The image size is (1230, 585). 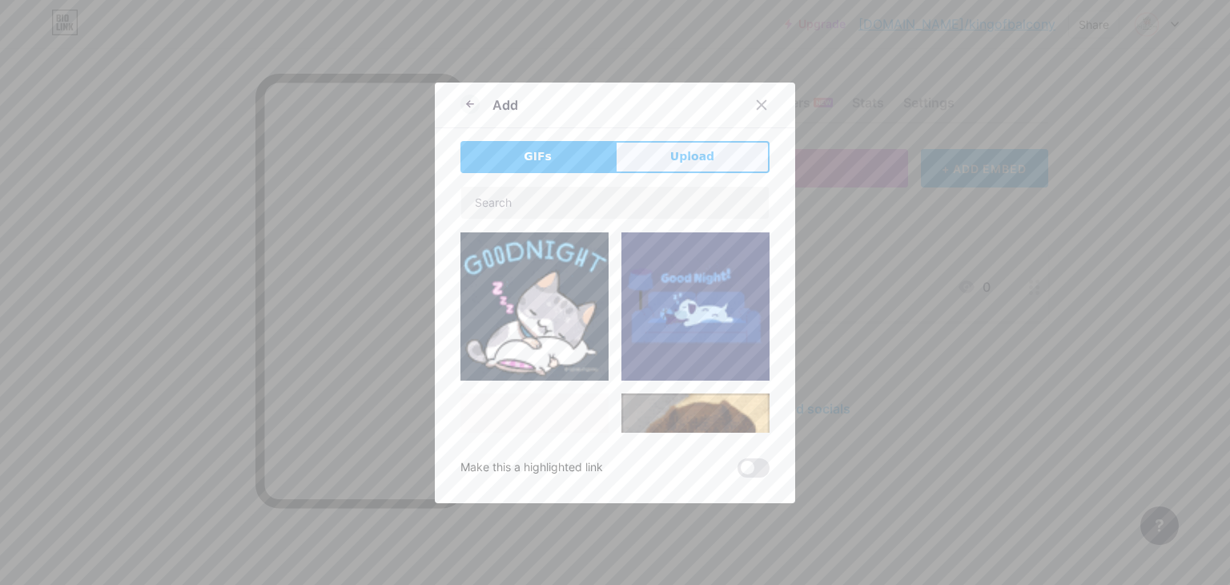 What do you see at coordinates (532, 468) in the screenshot?
I see `div: Make this a highlighted link` at bounding box center [532, 468].